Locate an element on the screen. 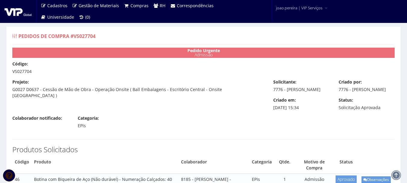 Image resolution: width=407 pixels, height=183 pixels. th: Quantidade is located at coordinates (285, 165).